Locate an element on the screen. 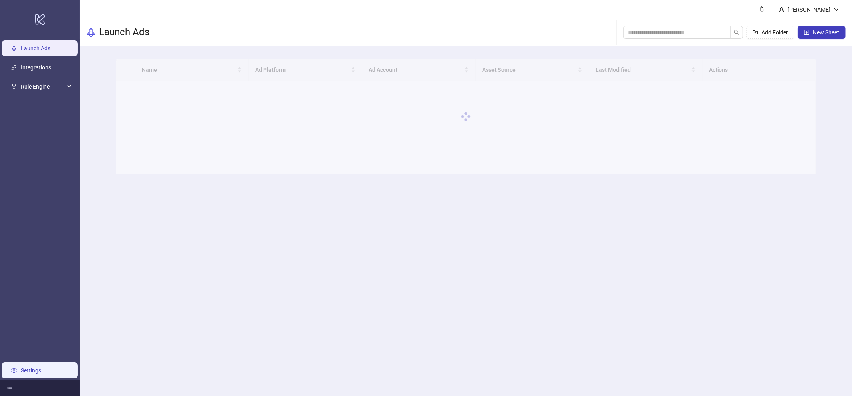 This screenshot has width=852, height=396. a: Integrations is located at coordinates (36, 67).